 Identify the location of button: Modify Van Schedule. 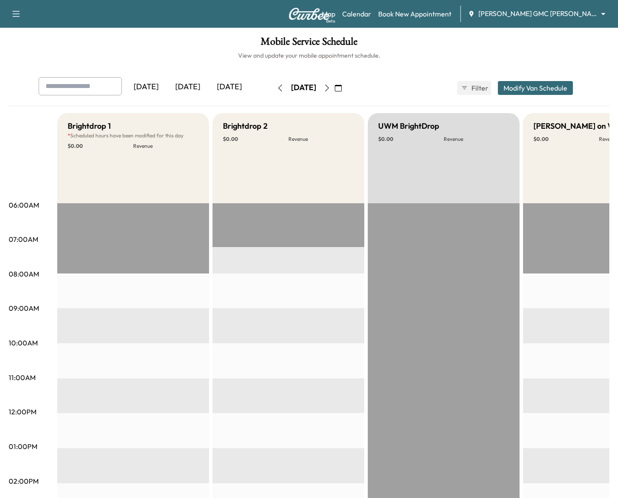
(535, 88).